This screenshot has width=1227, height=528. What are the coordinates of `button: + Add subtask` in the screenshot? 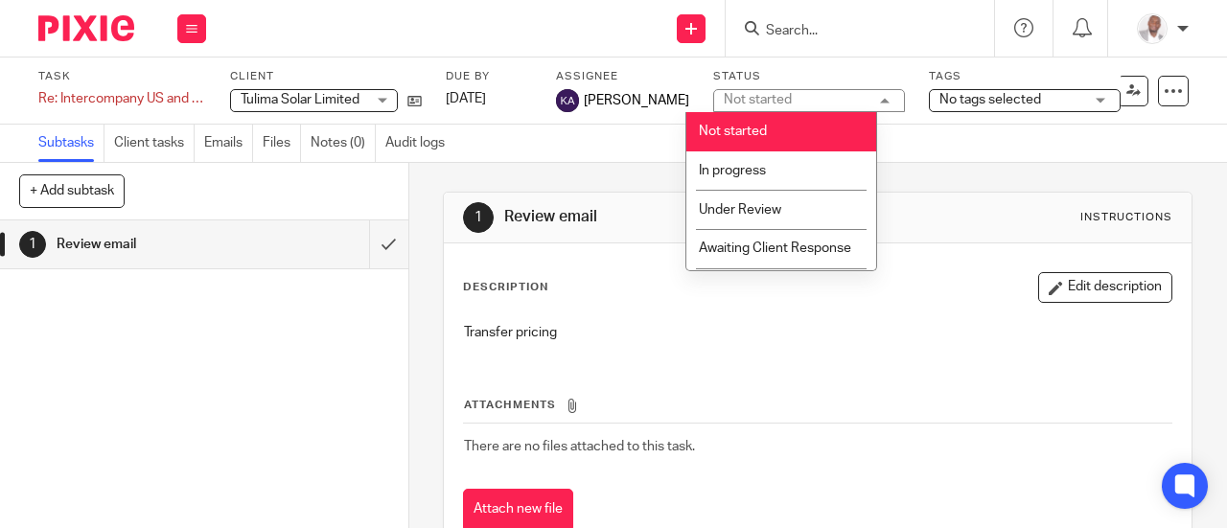 It's located at (72, 191).